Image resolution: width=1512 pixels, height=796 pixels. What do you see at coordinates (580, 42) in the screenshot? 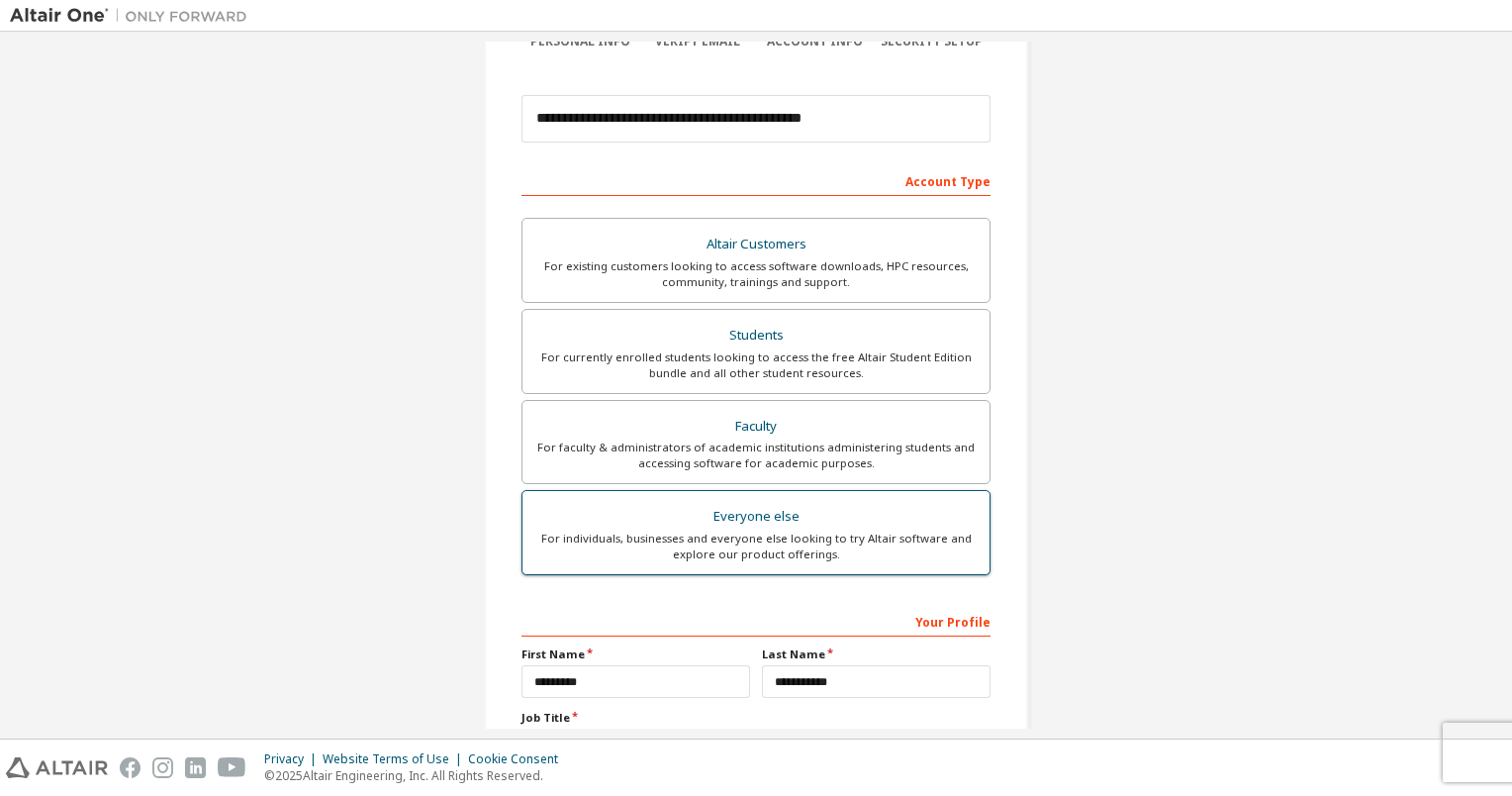
I see `div: Personal Info` at bounding box center [580, 42].